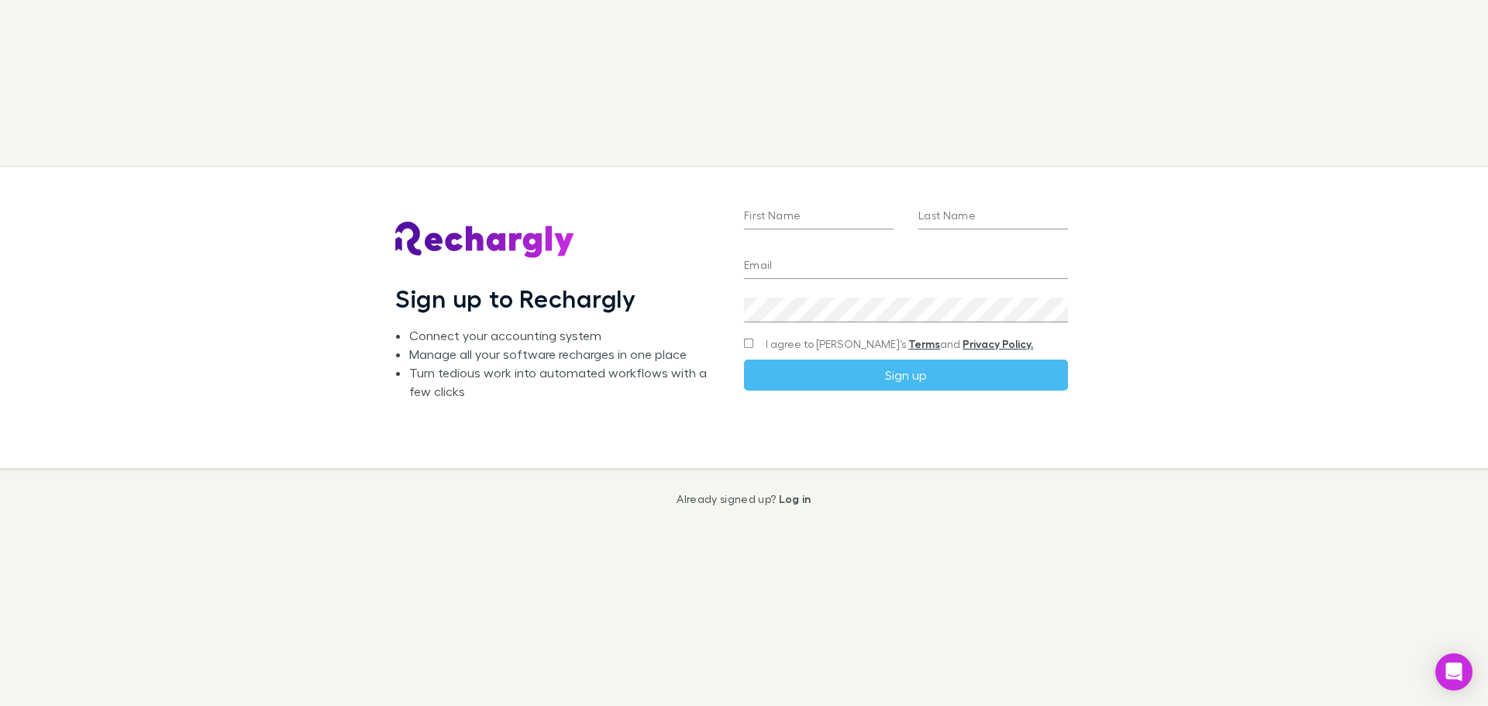 Image resolution: width=1488 pixels, height=706 pixels. I want to click on a: Privacy Policy., so click(998, 343).